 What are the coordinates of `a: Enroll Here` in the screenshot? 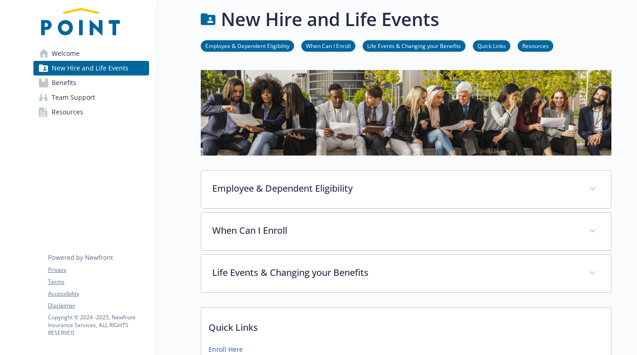 It's located at (225, 349).